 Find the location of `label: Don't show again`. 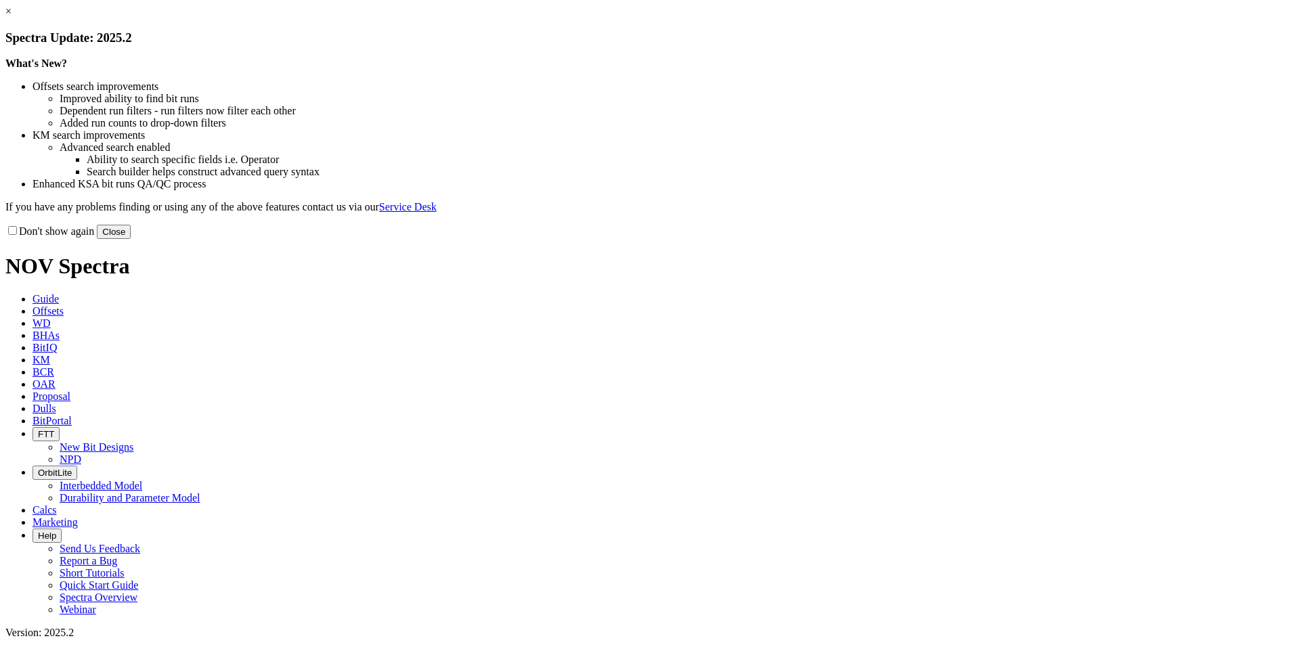

label: Don't show again is located at coordinates (49, 231).